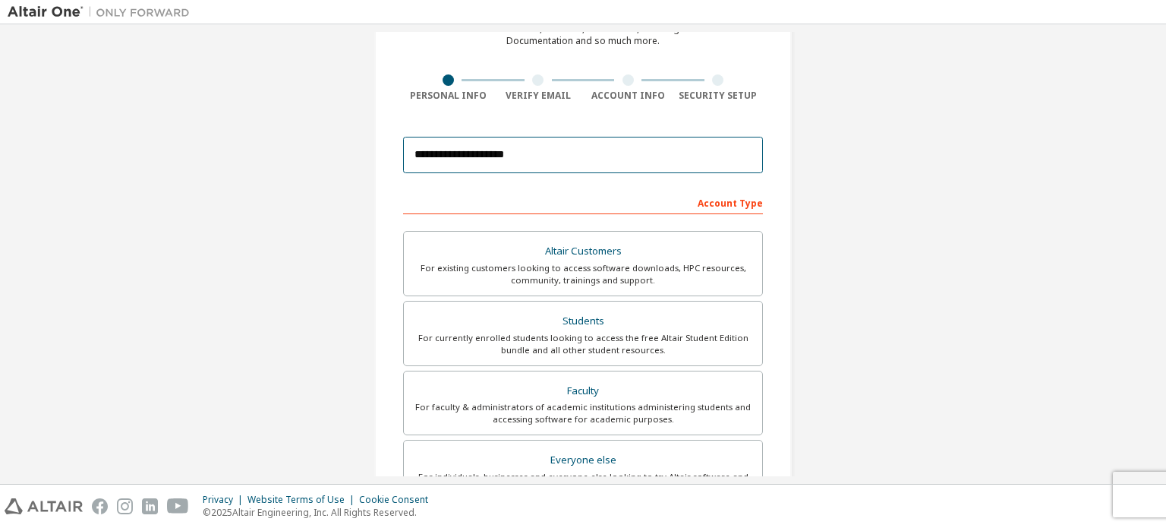  Describe the element at coordinates (583, 413) in the screenshot. I see `div: For faculty & administrators of academic institutions administering students and accessing softwa...` at that location.